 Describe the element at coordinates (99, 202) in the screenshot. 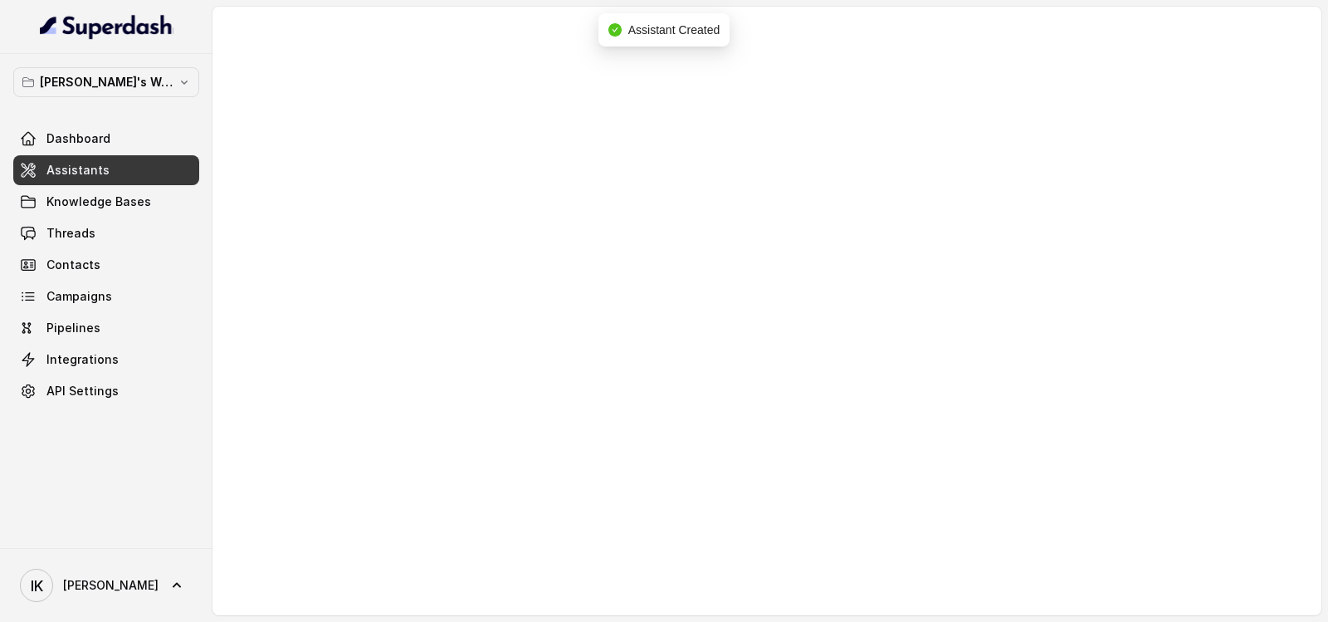

I see `span: Knowledge Bases` at that location.